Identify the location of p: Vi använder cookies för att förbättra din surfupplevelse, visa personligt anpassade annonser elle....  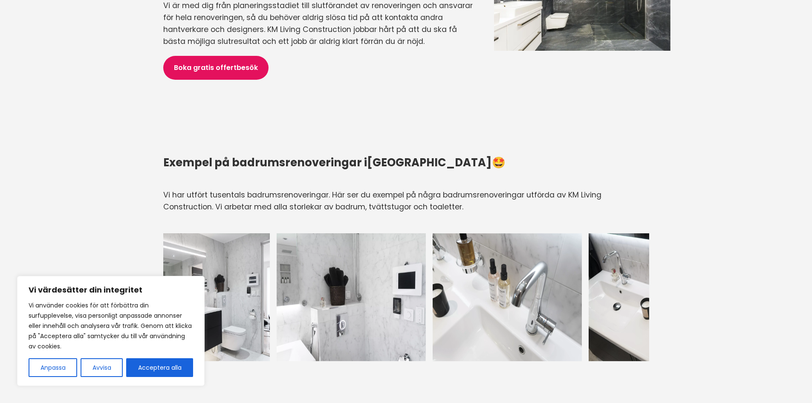
(111, 326).